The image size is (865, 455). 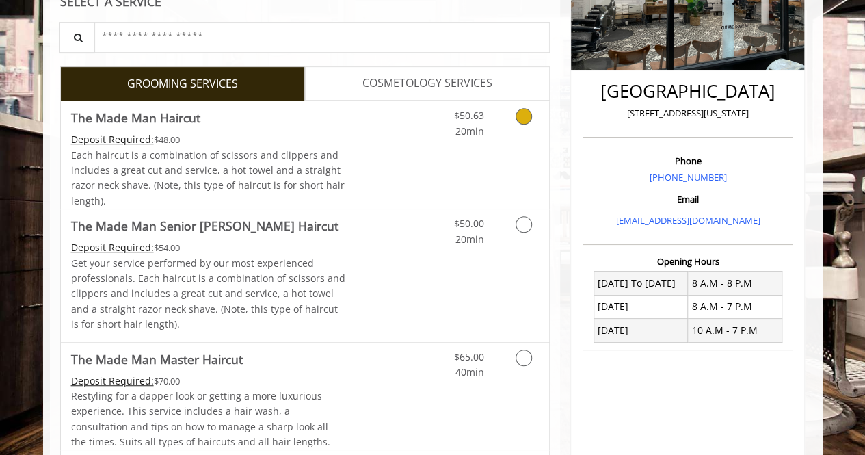 What do you see at coordinates (209, 294) in the screenshot?
I see `p: Get your service performed by our most experienced professionals. Each haircut is a combination o...` at bounding box center [209, 294].